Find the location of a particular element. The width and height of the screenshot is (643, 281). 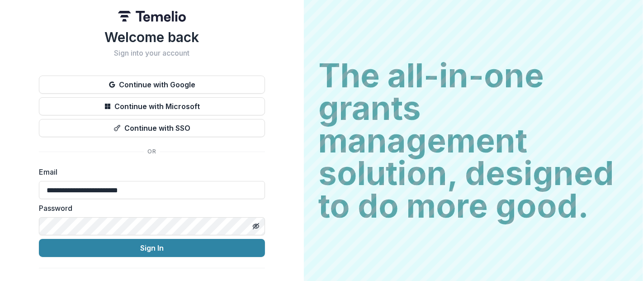

button: Continue with SSO is located at coordinates (152, 128).